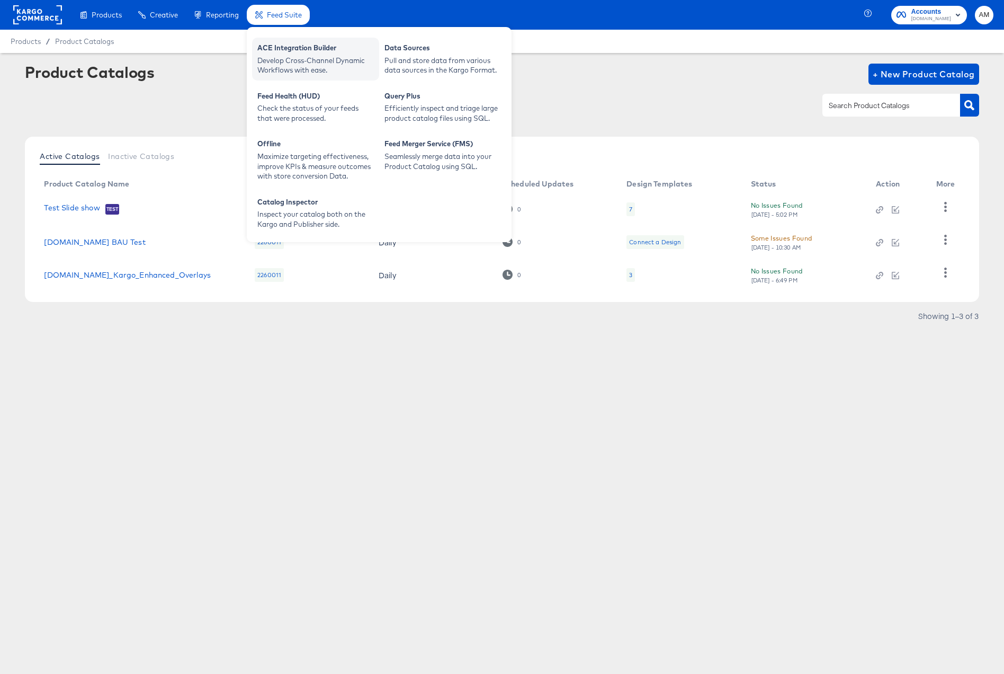 This screenshot has height=674, width=1004. Describe the element at coordinates (432, 275) in the screenshot. I see `td: Daily` at that location.